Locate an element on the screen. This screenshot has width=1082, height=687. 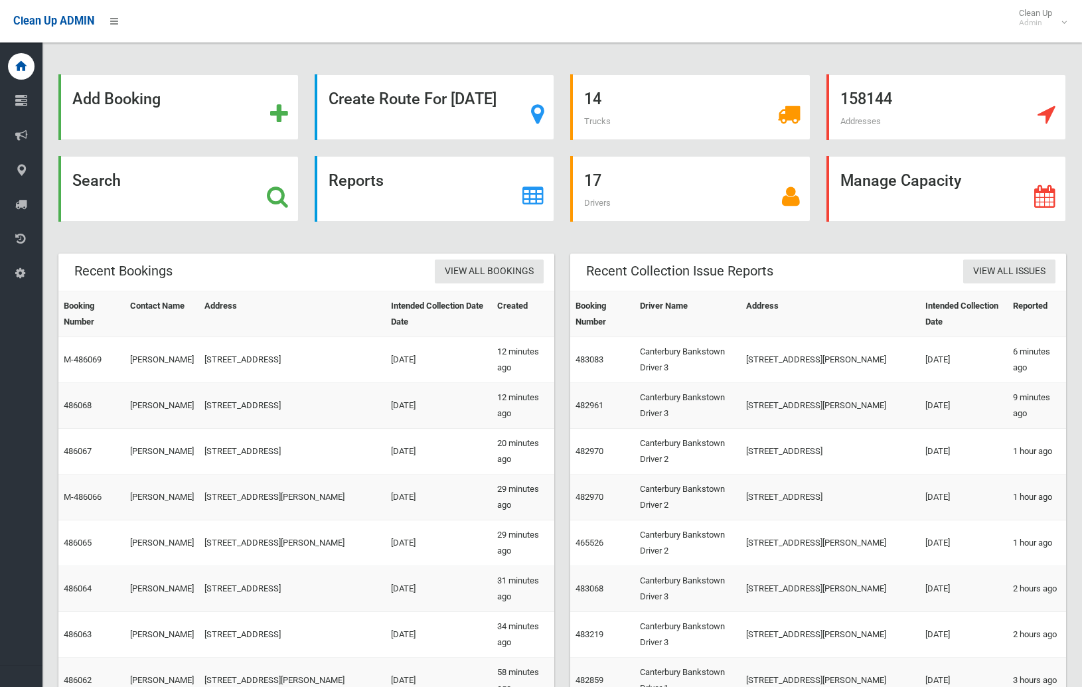
a: Reports is located at coordinates (435, 189).